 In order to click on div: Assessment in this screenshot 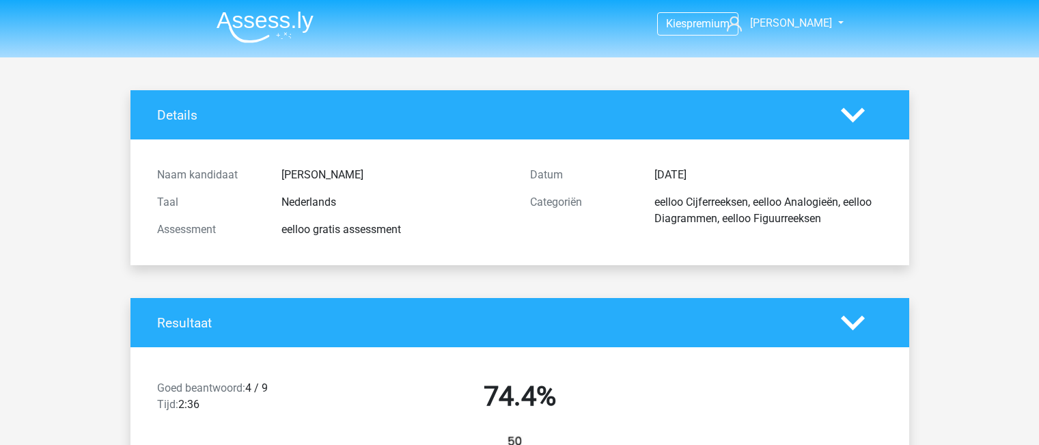, I will do `click(209, 230)`.